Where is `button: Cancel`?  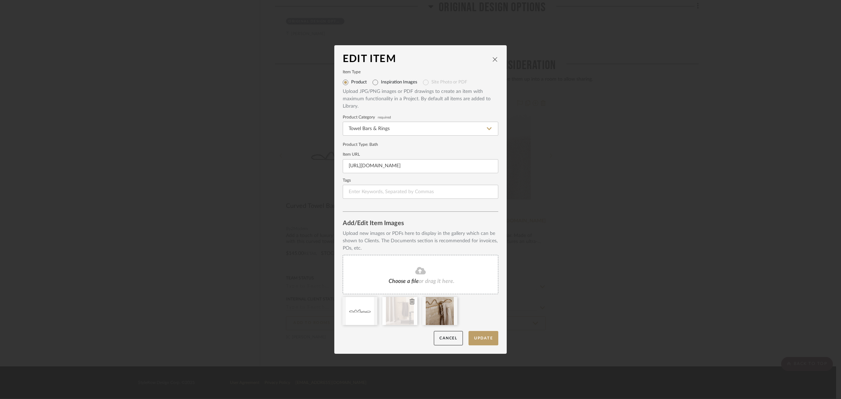 button: Cancel is located at coordinates (448, 338).